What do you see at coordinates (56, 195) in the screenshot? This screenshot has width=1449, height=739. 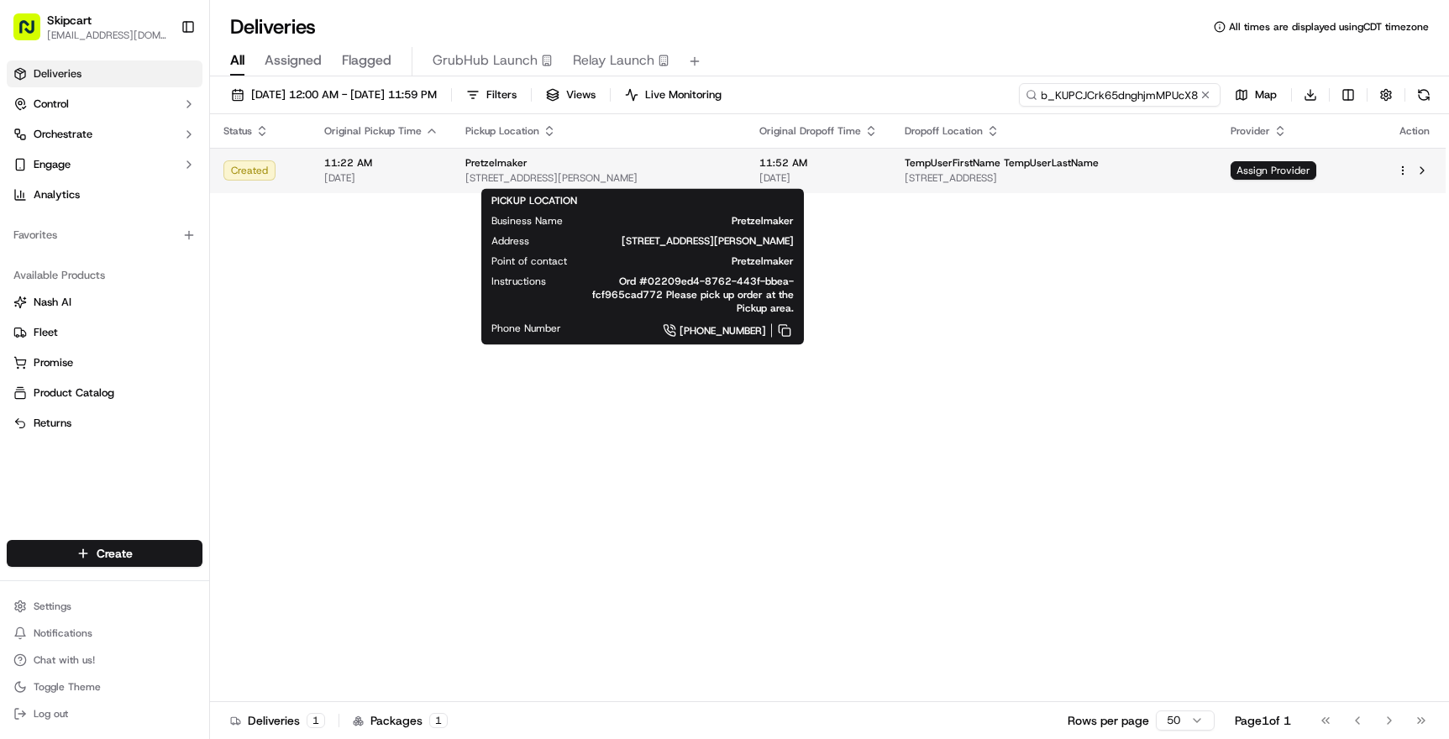 I see `span: Analytics` at bounding box center [56, 195].